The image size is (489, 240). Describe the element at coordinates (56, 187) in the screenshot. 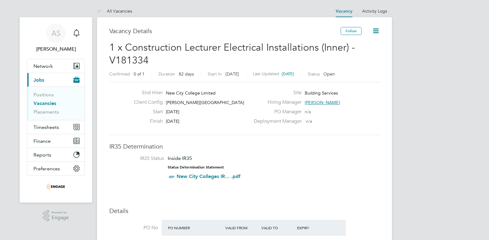

I see `a: Go to home page` at that location.